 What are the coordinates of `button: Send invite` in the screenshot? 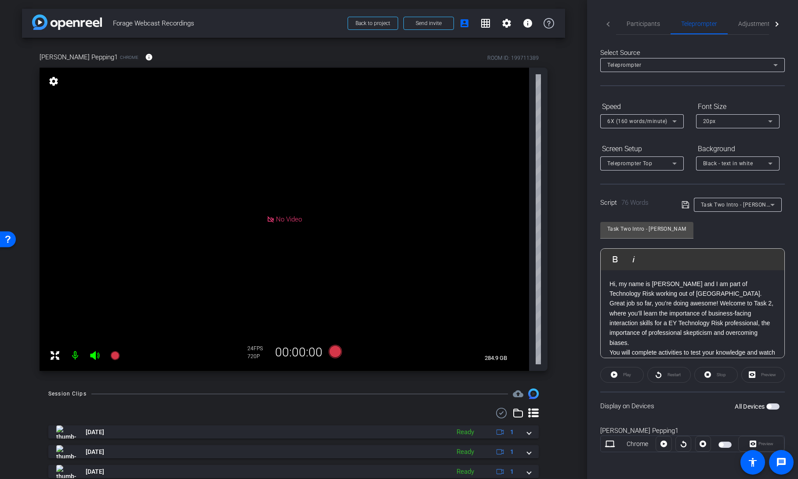 It's located at (428, 23).